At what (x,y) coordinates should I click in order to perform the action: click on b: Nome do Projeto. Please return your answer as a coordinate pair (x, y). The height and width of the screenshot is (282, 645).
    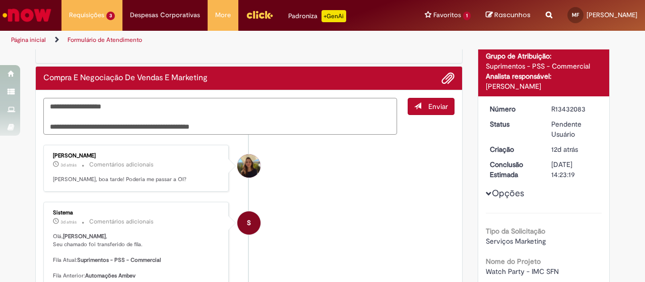
    Looking at the image, I should click on (513, 261).